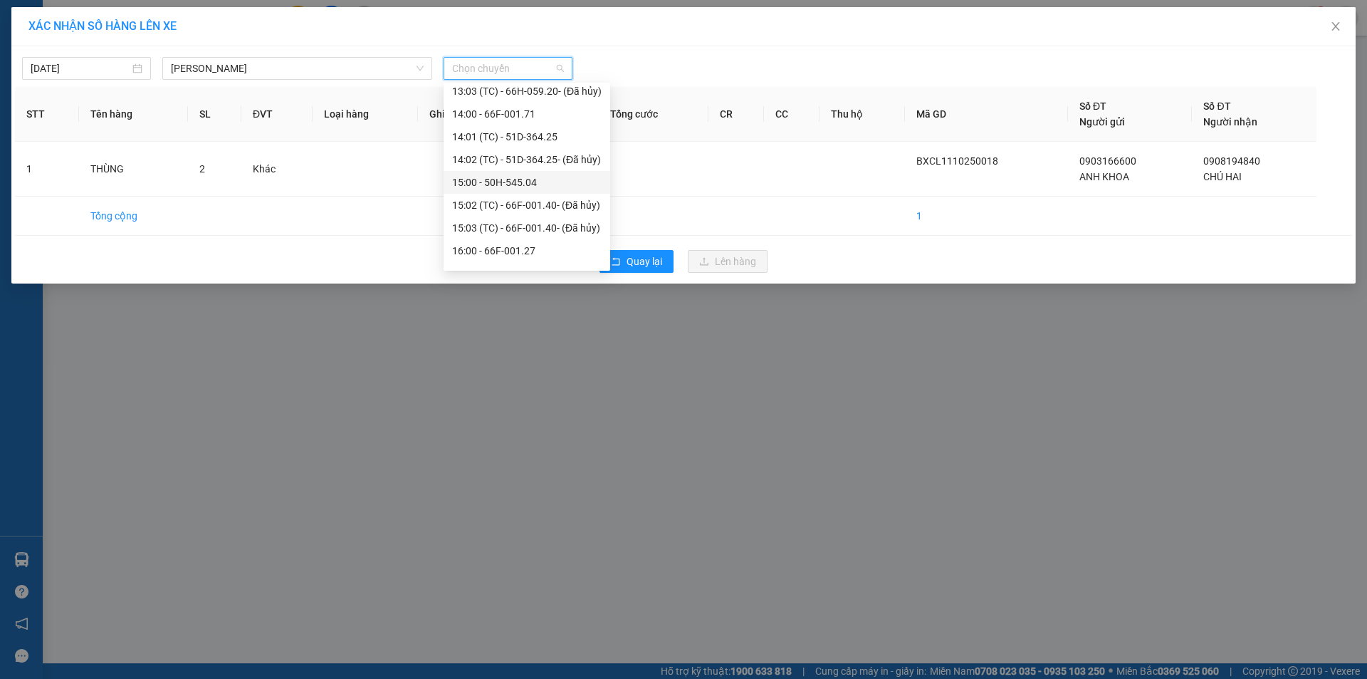  I want to click on span: Chọn chuyến, so click(508, 68).